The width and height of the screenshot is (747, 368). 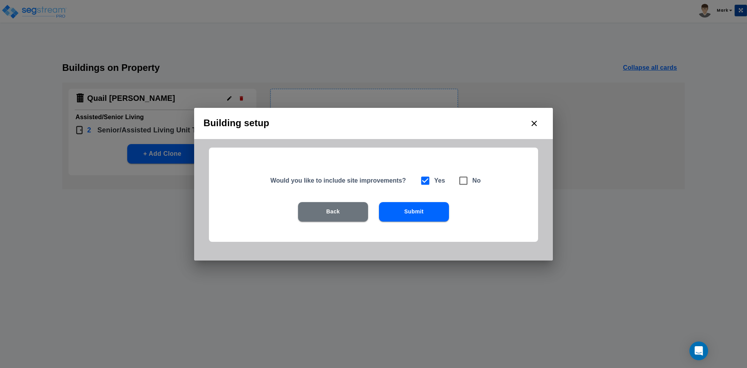 What do you see at coordinates (477, 181) in the screenshot?
I see `h6: No` at bounding box center [477, 181].